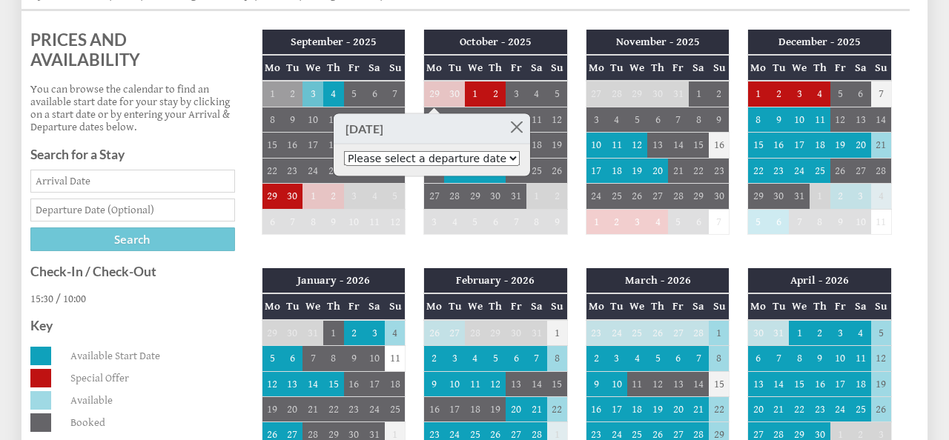 The height and width of the screenshot is (440, 949). What do you see at coordinates (557, 306) in the screenshot?
I see `th: Su` at bounding box center [557, 306].